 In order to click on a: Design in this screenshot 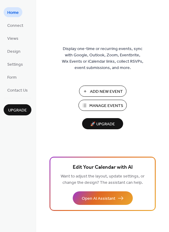, I will do `click(14, 51)`.